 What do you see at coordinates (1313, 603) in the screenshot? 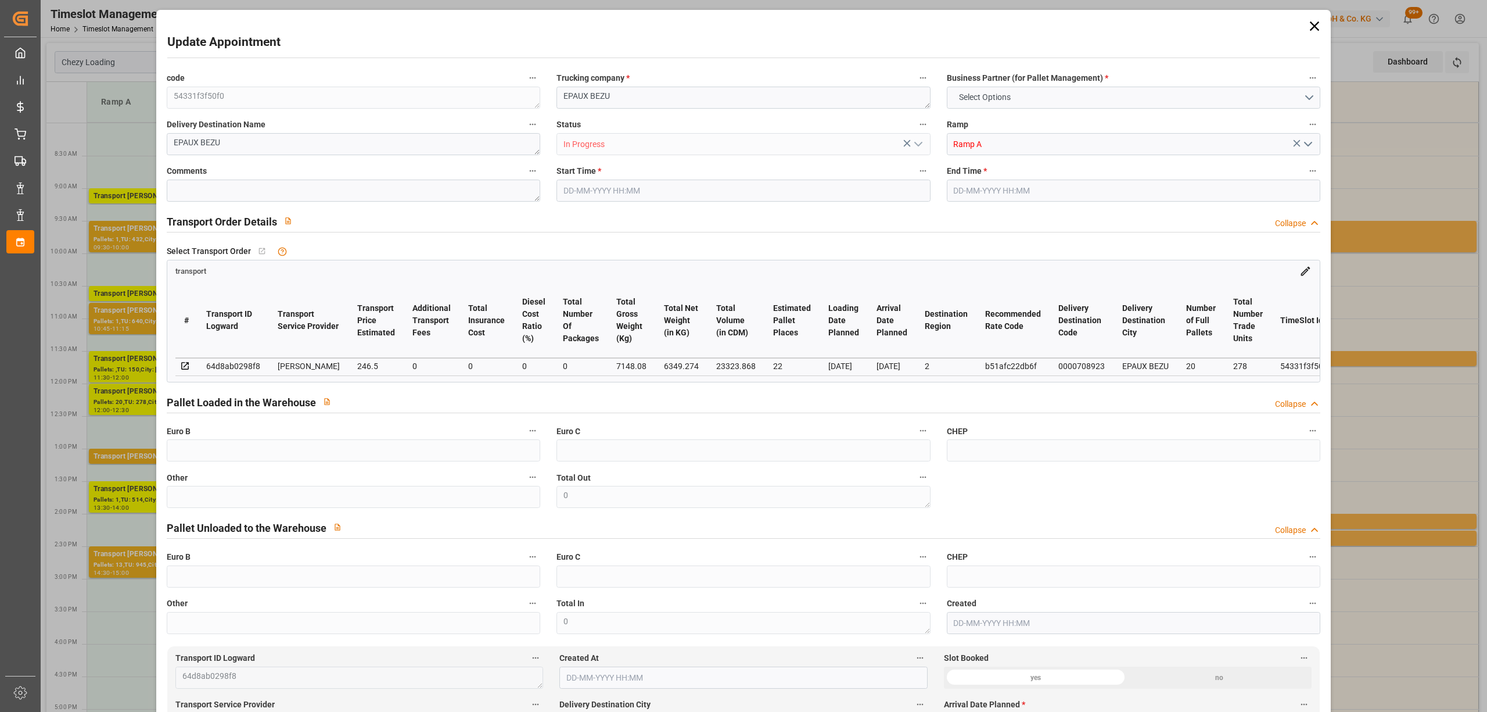
I see `button: Created` at bounding box center [1313, 603].